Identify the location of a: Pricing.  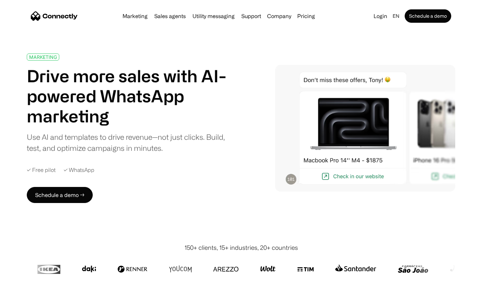
(306, 16).